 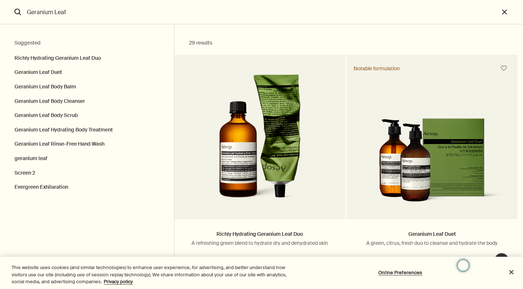 I want to click on a: Geranium Leaf Body Balm in a green aluminium tube, alongside Geranium Leaf Hydrating Body Treatme..., so click(x=260, y=147).